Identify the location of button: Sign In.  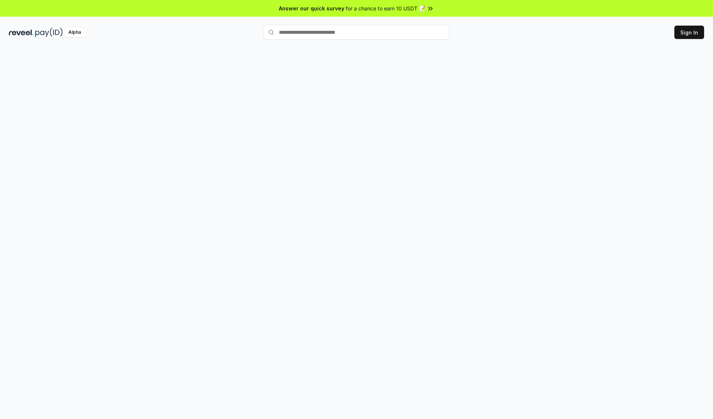
(689, 32).